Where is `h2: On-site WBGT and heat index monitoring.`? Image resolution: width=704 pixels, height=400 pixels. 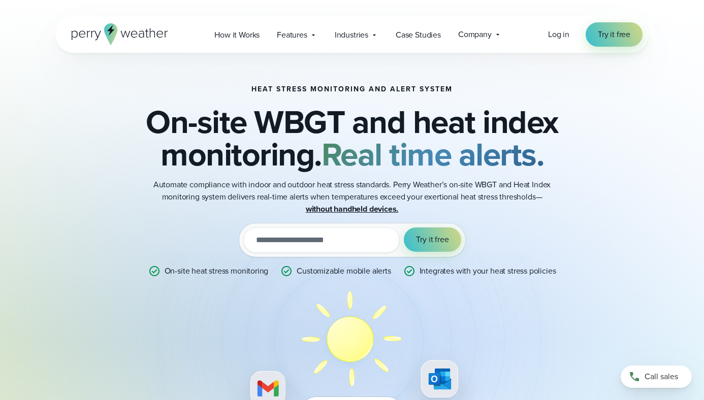 h2: On-site WBGT and heat index monitoring. is located at coordinates (352, 138).